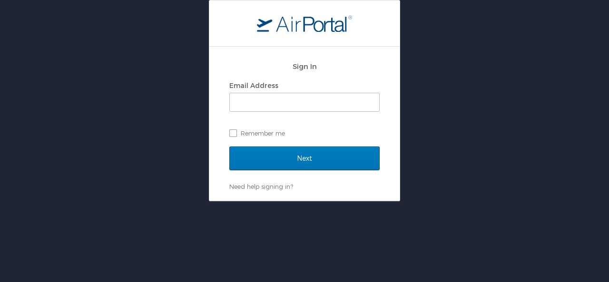  What do you see at coordinates (304, 158) in the screenshot?
I see `input: Next` at bounding box center [304, 158].